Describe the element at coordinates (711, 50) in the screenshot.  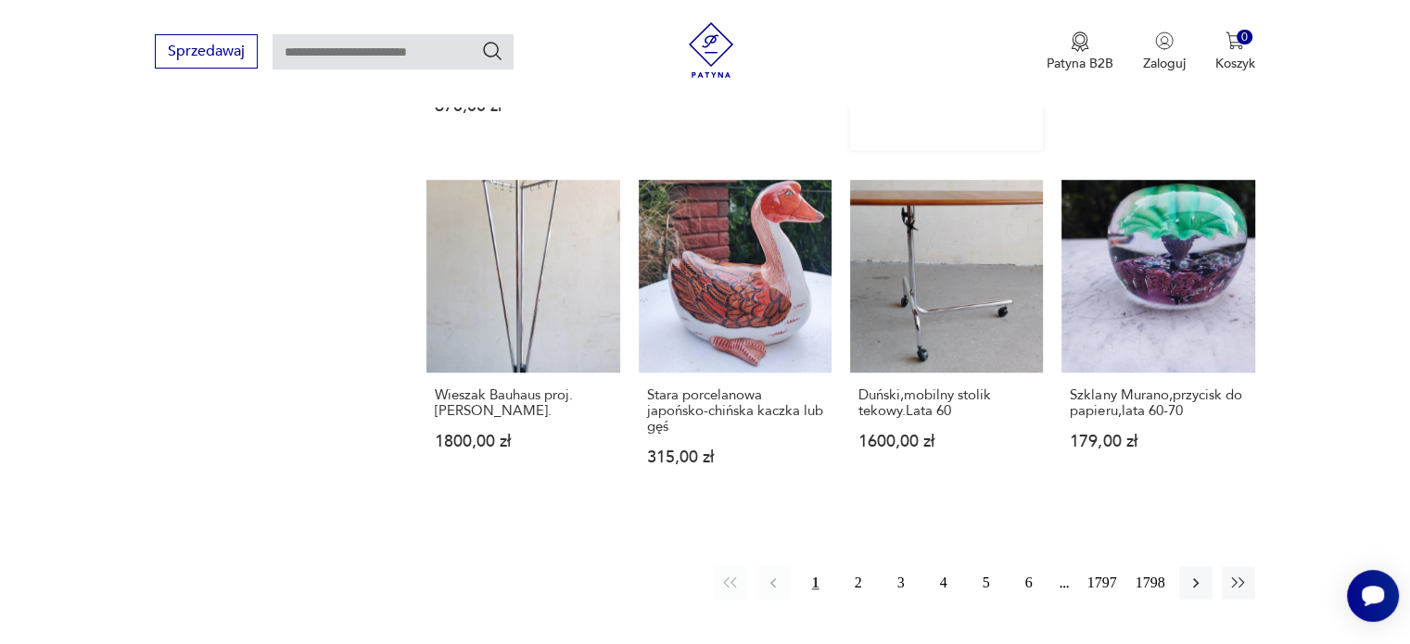
I see `img: Patyna - sklep z meblami i dekoracjami vintage` at that location.